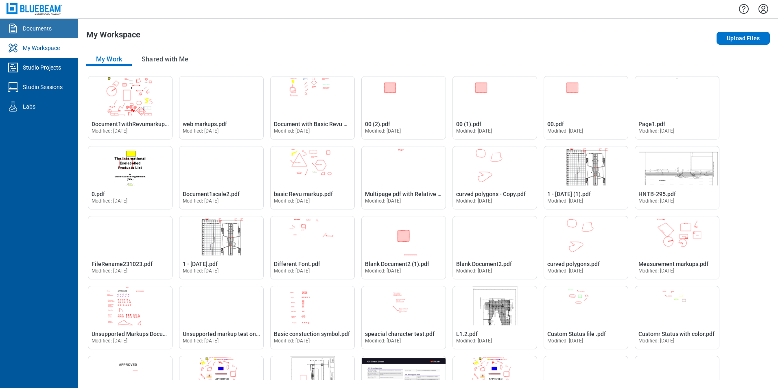 This screenshot has width=778, height=388. Describe the element at coordinates (205, 124) in the screenshot. I see `span: web markups.pdf` at that location.